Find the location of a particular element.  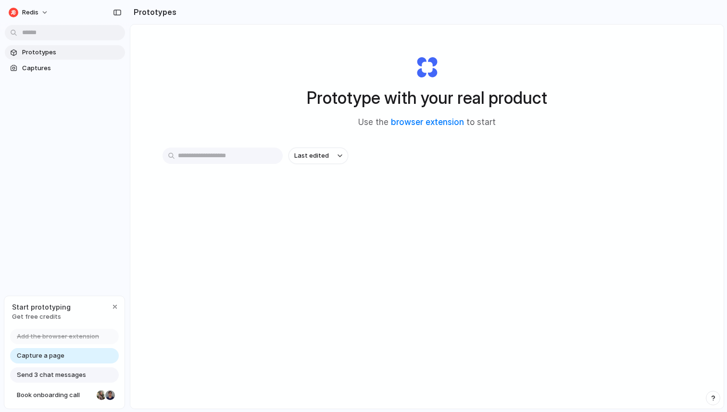

a: Book onboarding call is located at coordinates (64, 395).